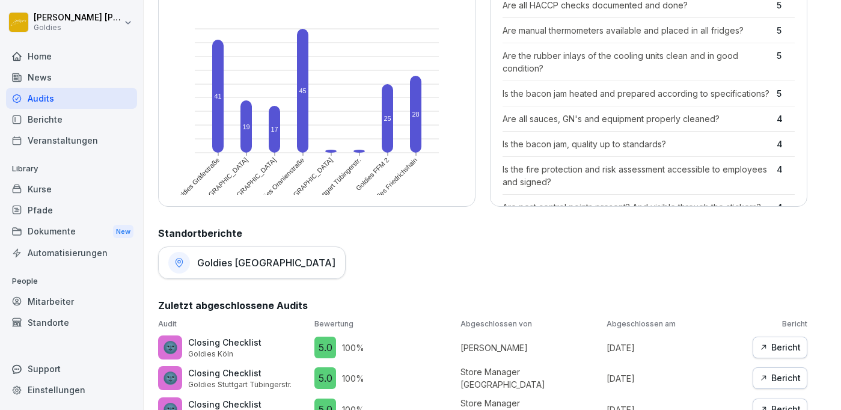 Image resolution: width=841 pixels, height=410 pixels. What do you see at coordinates (483, 305) in the screenshot?
I see `h2: Zuletzt abgeschlossene Audits` at bounding box center [483, 305].